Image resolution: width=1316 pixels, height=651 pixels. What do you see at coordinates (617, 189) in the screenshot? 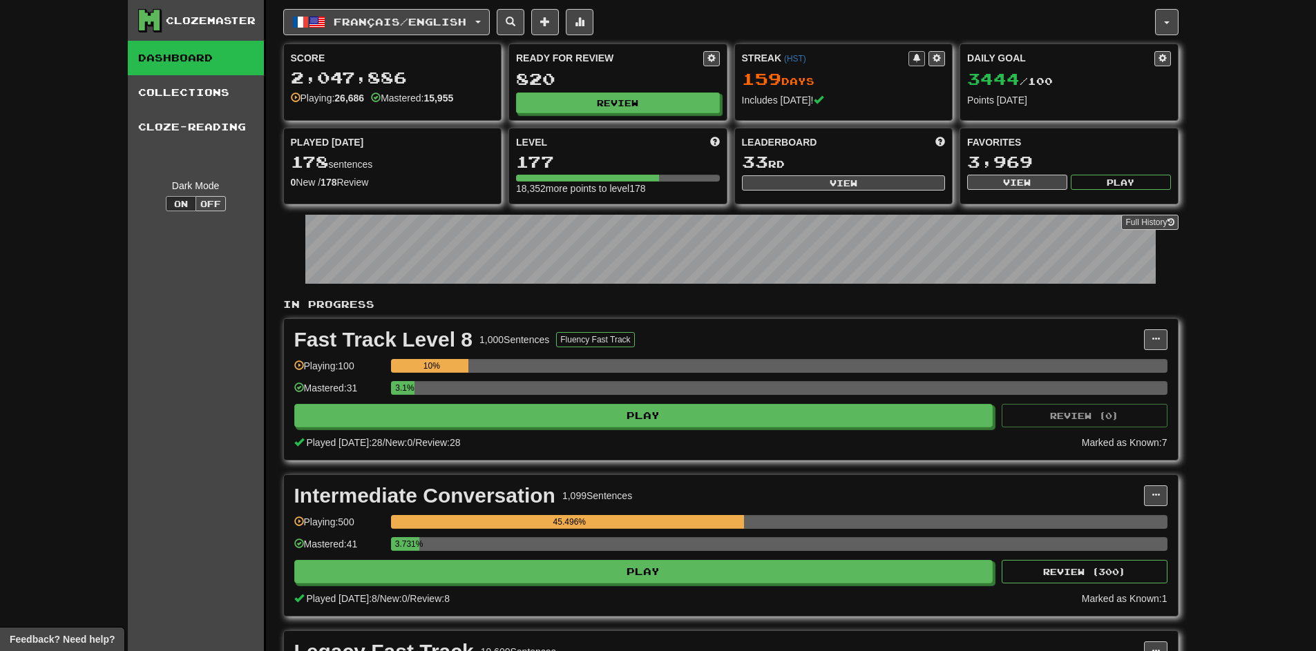
I see `div: 18,352 more points to level 178` at bounding box center [617, 189].